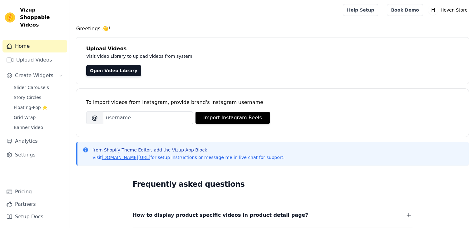 The image size is (475, 228). I want to click on a: Upload Videos, so click(35, 60).